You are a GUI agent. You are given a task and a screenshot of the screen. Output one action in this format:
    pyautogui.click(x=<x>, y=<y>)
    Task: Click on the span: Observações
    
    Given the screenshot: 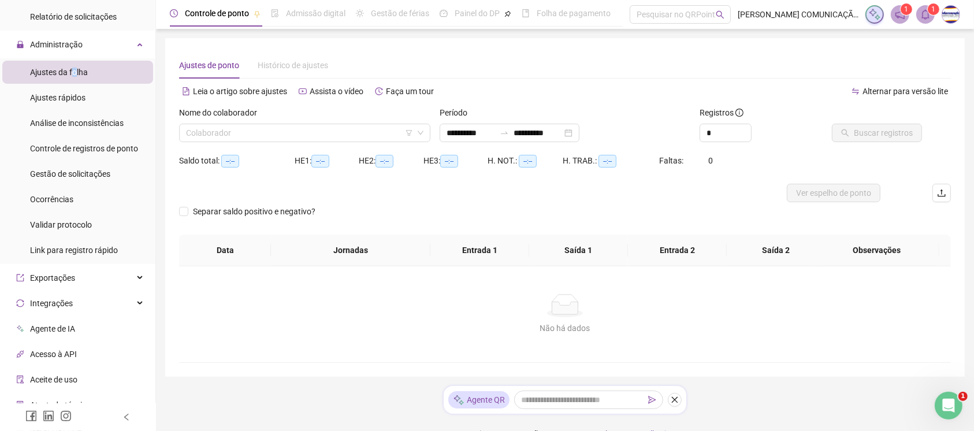 What is the action you would take?
    pyautogui.click(x=876, y=250)
    